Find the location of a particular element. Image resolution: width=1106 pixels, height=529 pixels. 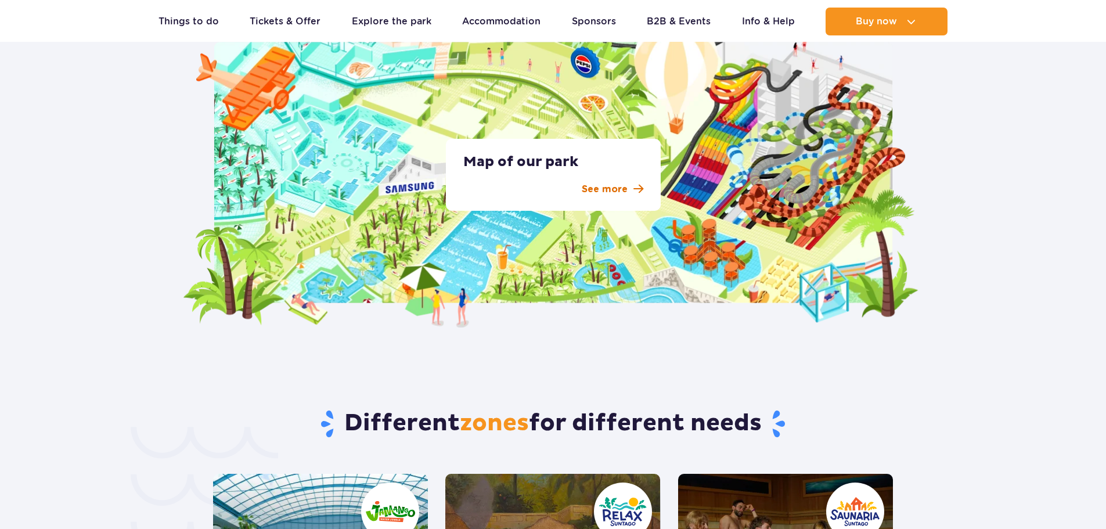

a: Sponsors is located at coordinates (594, 21).